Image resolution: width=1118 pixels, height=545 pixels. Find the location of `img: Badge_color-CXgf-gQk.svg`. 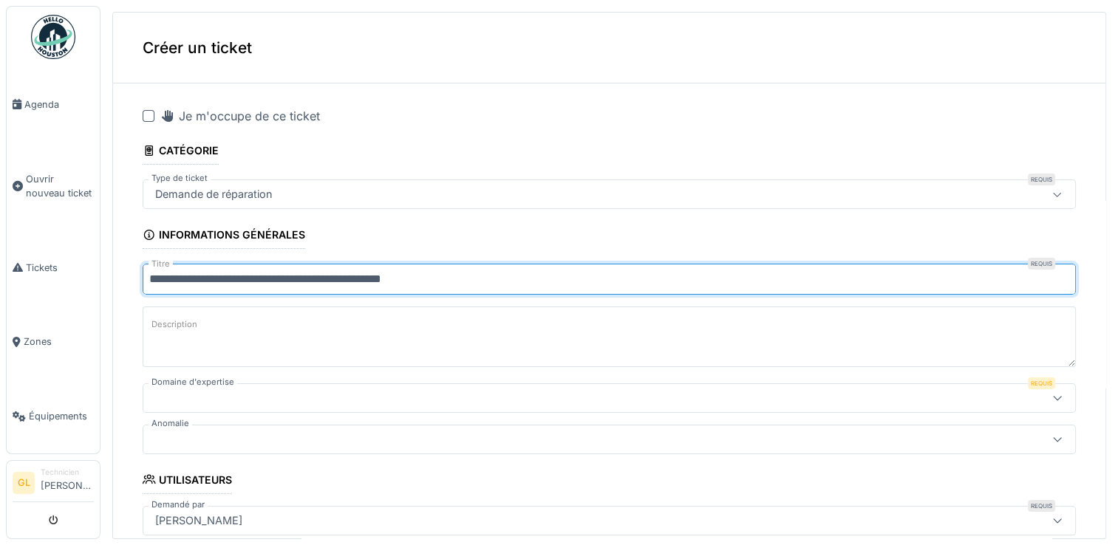

img: Badge_color-CXgf-gQk.svg is located at coordinates (53, 37).